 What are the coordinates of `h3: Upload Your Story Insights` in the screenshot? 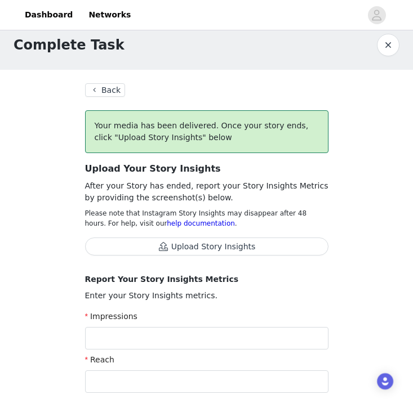 It's located at (207, 169).